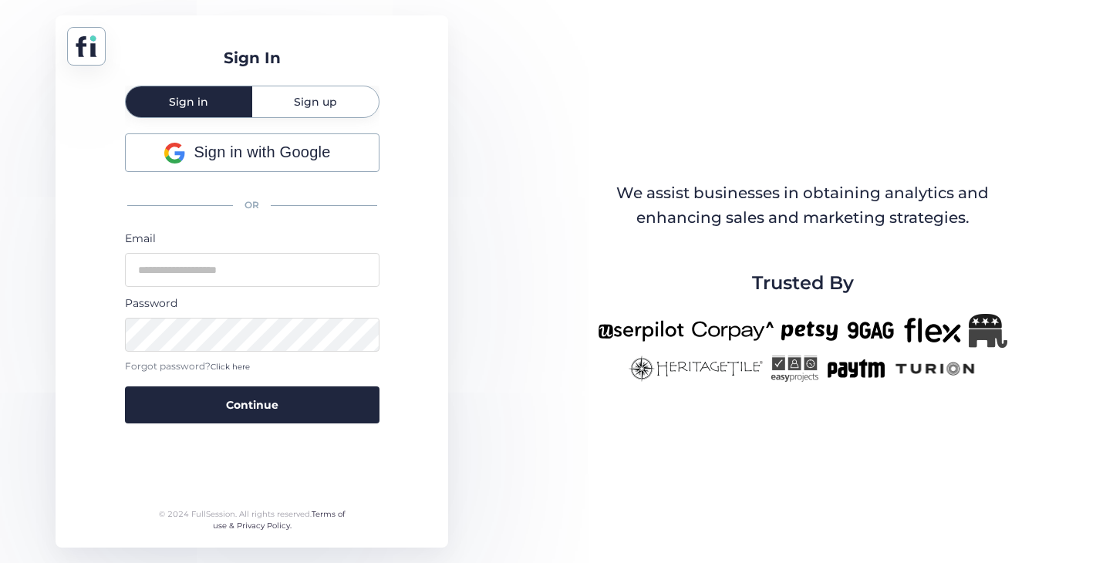  I want to click on img: paytm-new.png, so click(855, 369).